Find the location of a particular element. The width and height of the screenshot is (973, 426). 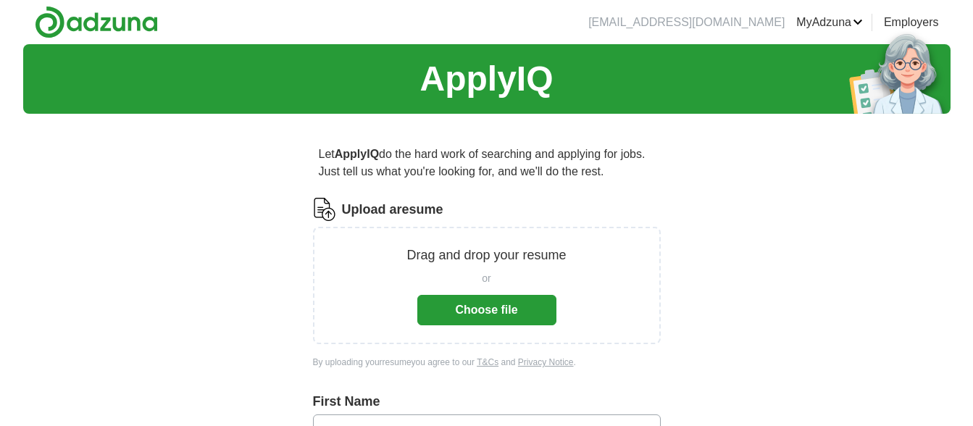

a: Employers is located at coordinates (911, 22).